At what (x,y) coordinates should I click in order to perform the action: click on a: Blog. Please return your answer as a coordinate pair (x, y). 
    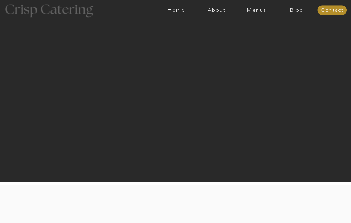
    Looking at the image, I should click on (296, 10).